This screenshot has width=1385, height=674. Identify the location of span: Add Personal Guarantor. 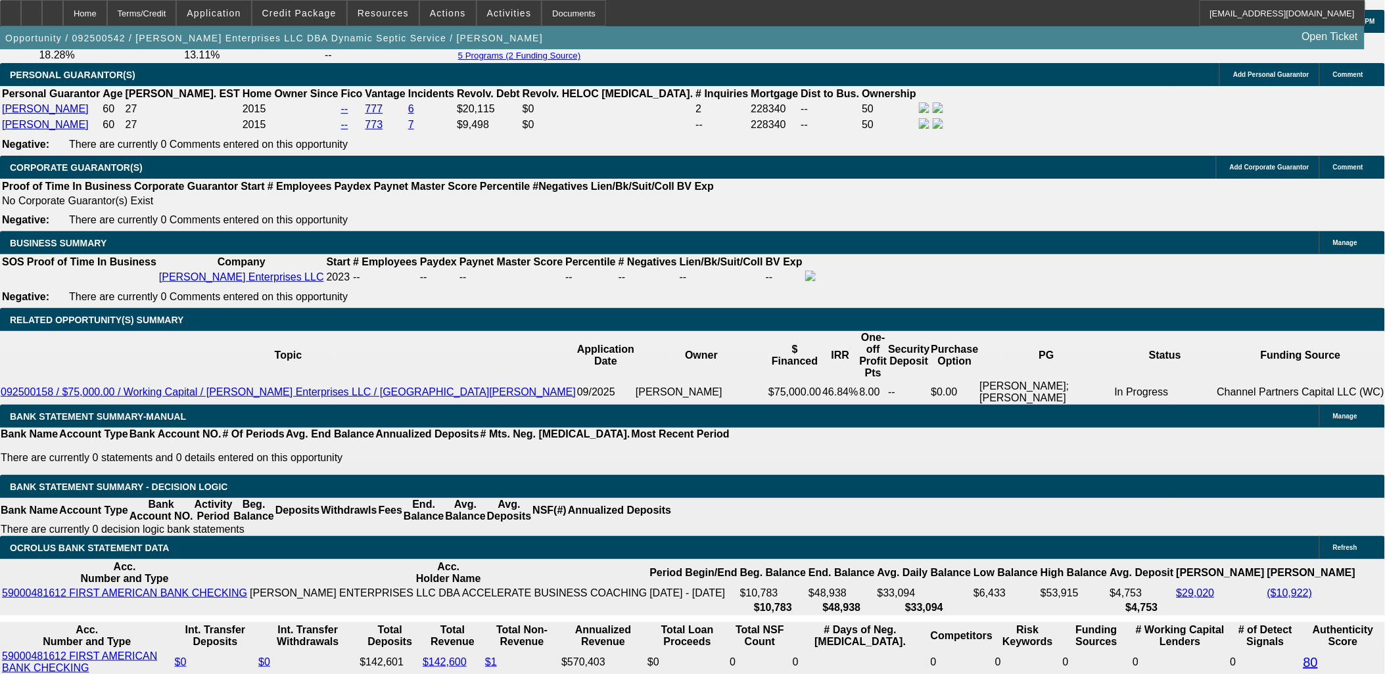
(1271, 74).